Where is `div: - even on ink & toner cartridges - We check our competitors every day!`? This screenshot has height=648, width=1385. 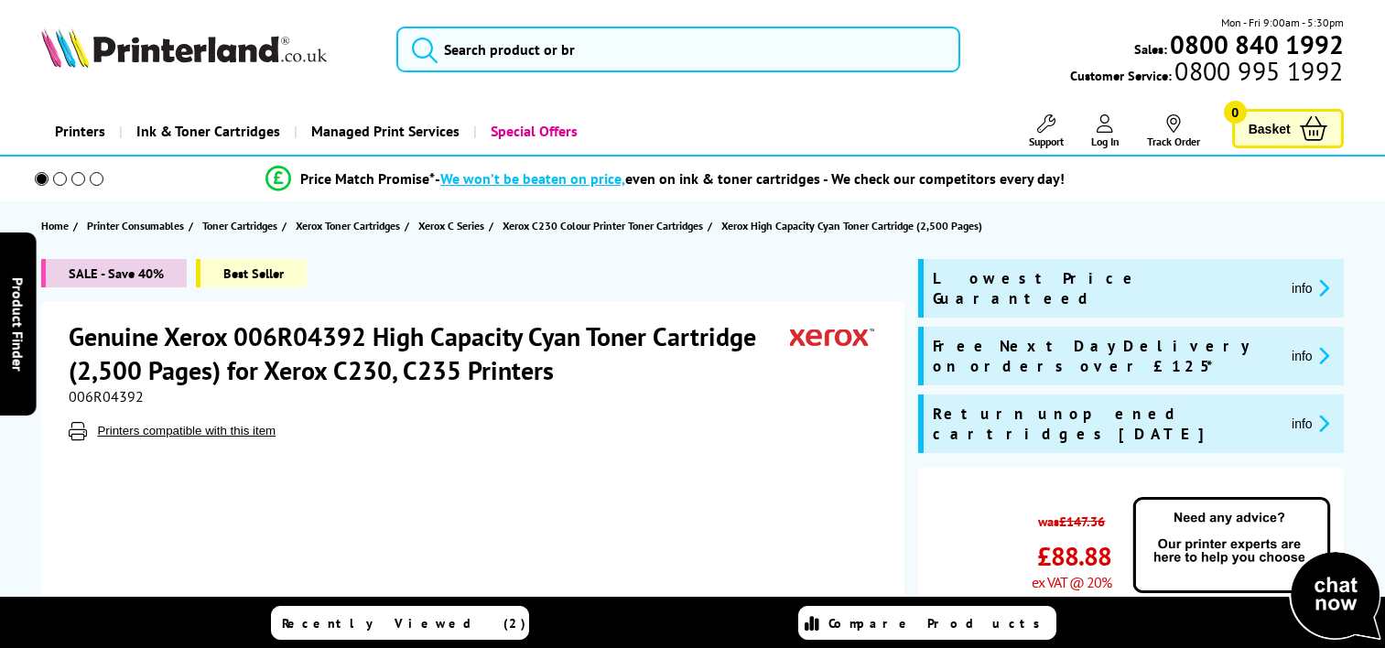 div: - even on ink & toner cartridges - We check our competitors every day! is located at coordinates (749, 178).